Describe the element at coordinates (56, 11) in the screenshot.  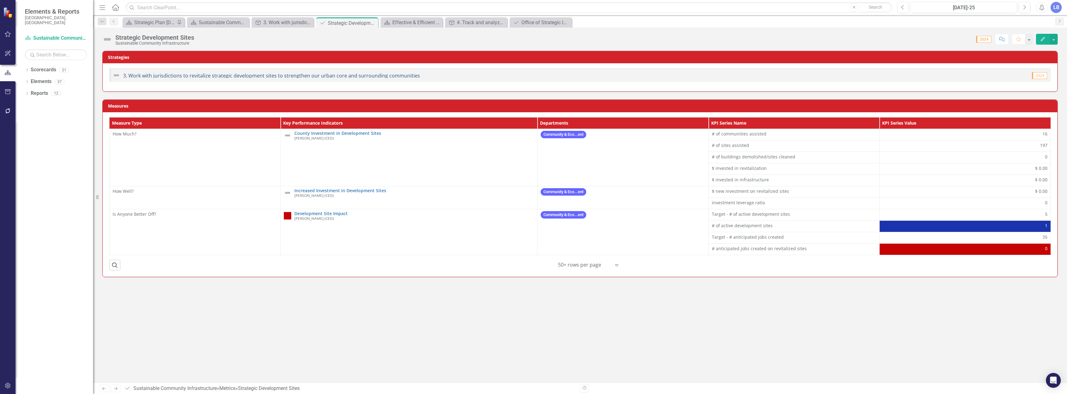
I see `span: Elements & Reports` at that location.